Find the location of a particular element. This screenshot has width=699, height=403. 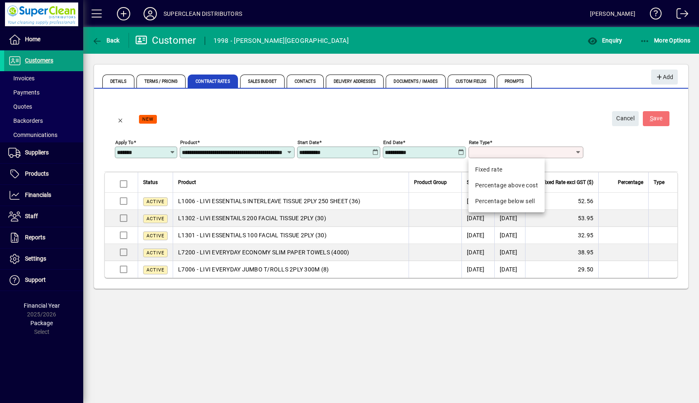

mat-label: Start date is located at coordinates (308, 142).